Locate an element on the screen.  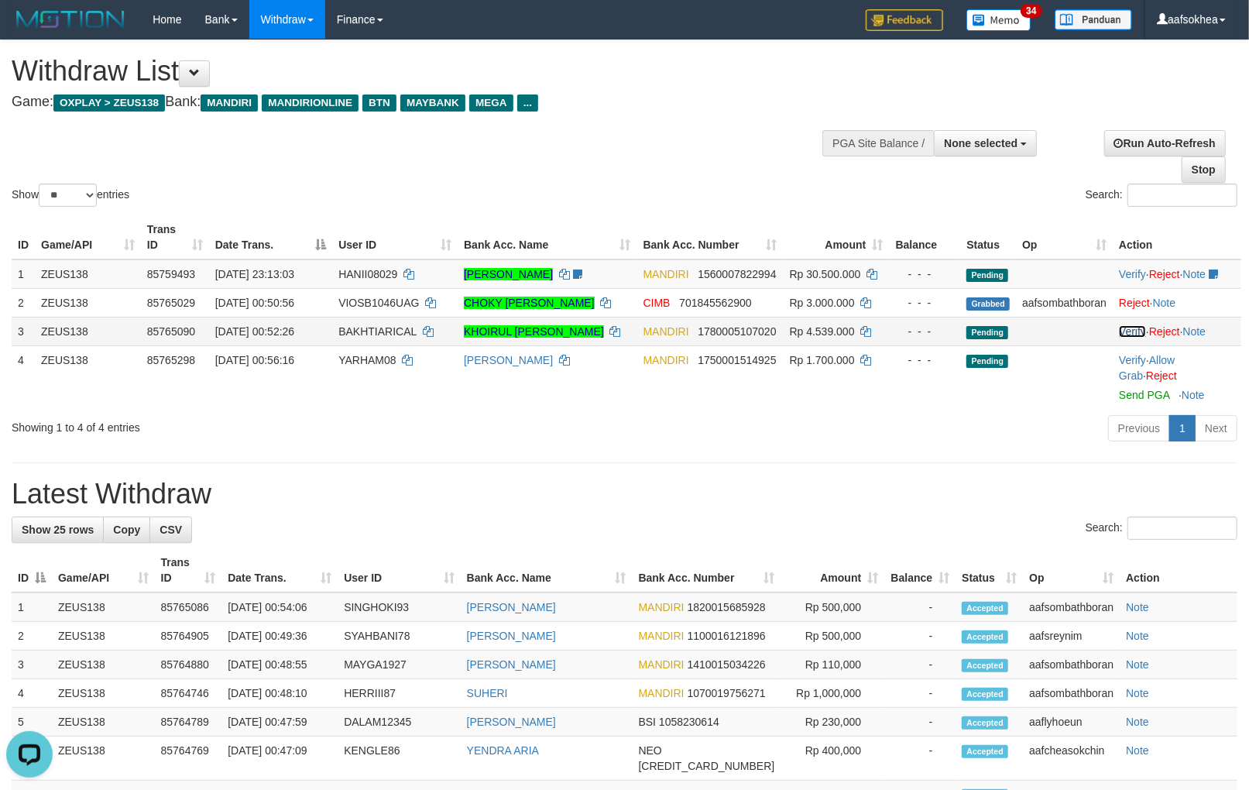
span: OXPLAY > ZEUS138 is located at coordinates (109, 103).